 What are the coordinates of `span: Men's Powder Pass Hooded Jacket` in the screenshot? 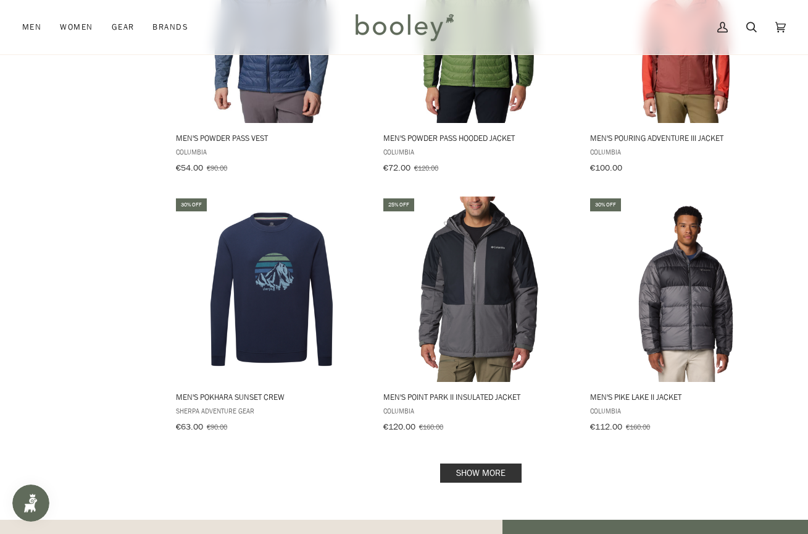 It's located at (479, 138).